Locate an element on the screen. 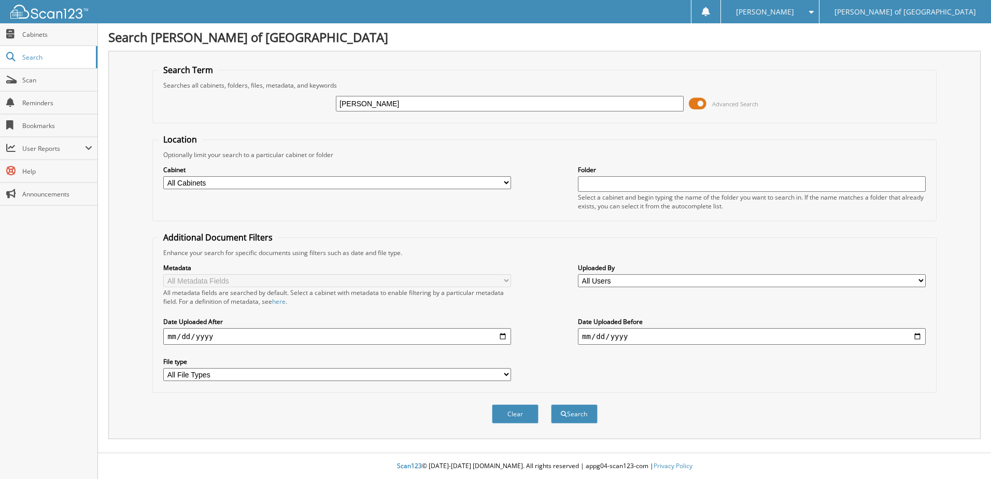 The image size is (991, 479). span: Scan is located at coordinates (57, 80).